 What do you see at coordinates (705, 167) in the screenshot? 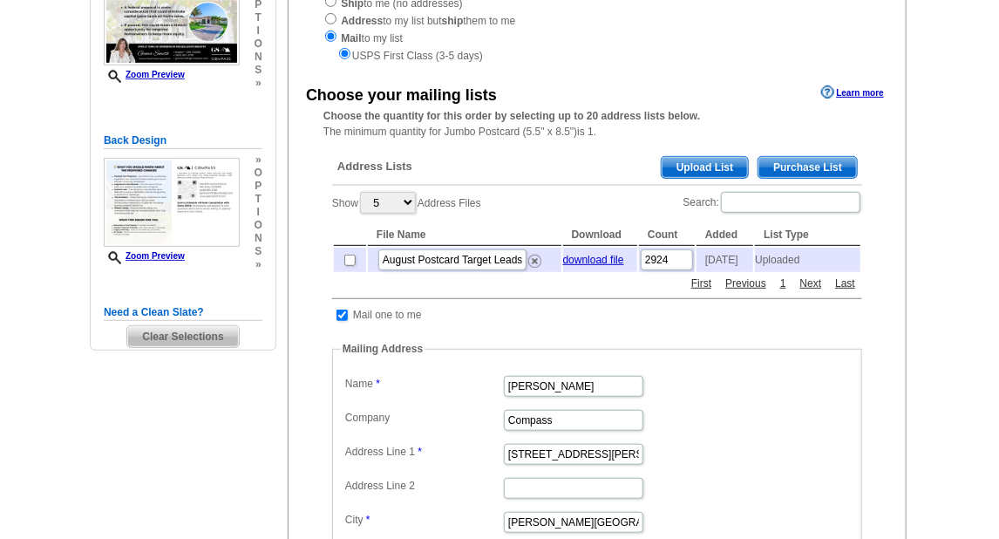
I see `span: Upload List` at bounding box center [705, 167].